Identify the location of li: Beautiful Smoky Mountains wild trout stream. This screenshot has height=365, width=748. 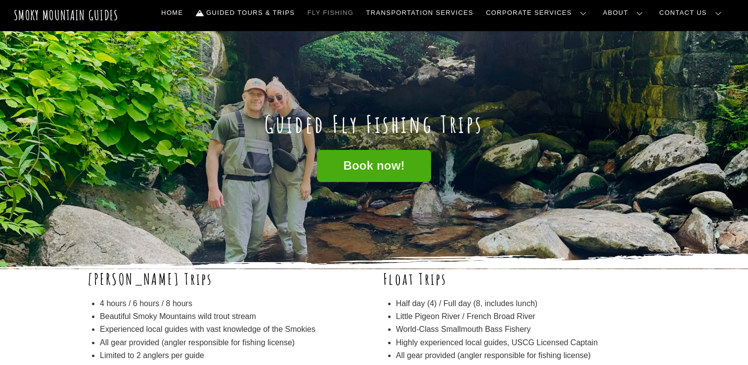
(232, 316).